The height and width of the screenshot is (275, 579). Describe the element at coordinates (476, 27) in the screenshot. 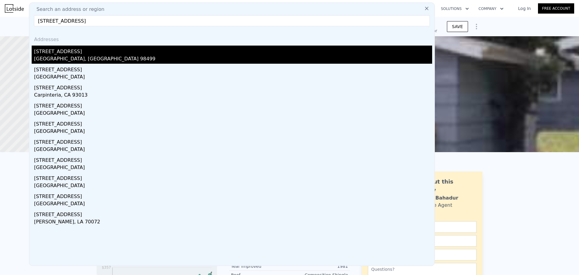

I see `button: Show Options` at that location.